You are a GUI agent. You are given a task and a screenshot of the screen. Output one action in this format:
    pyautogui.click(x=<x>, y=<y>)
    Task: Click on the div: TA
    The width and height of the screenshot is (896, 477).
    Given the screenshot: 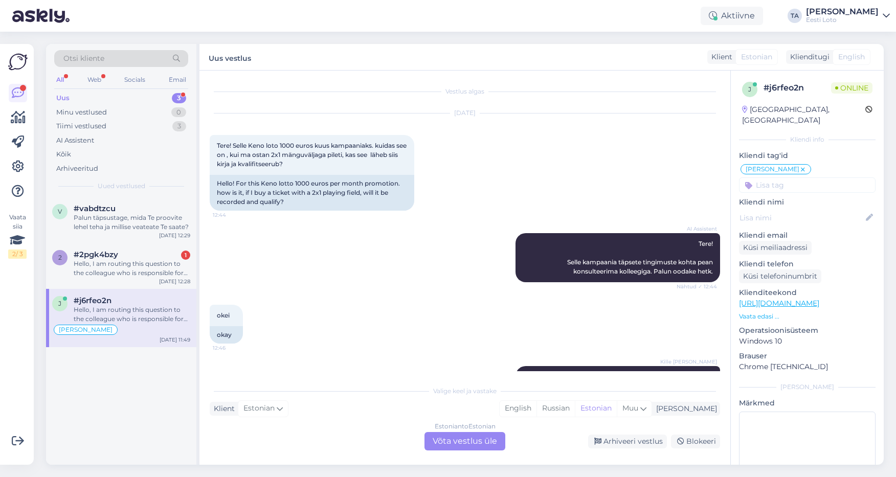 What is the action you would take?
    pyautogui.click(x=795, y=16)
    